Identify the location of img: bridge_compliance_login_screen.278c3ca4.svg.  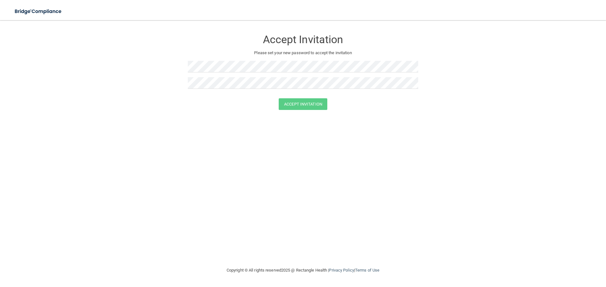
(38, 11).